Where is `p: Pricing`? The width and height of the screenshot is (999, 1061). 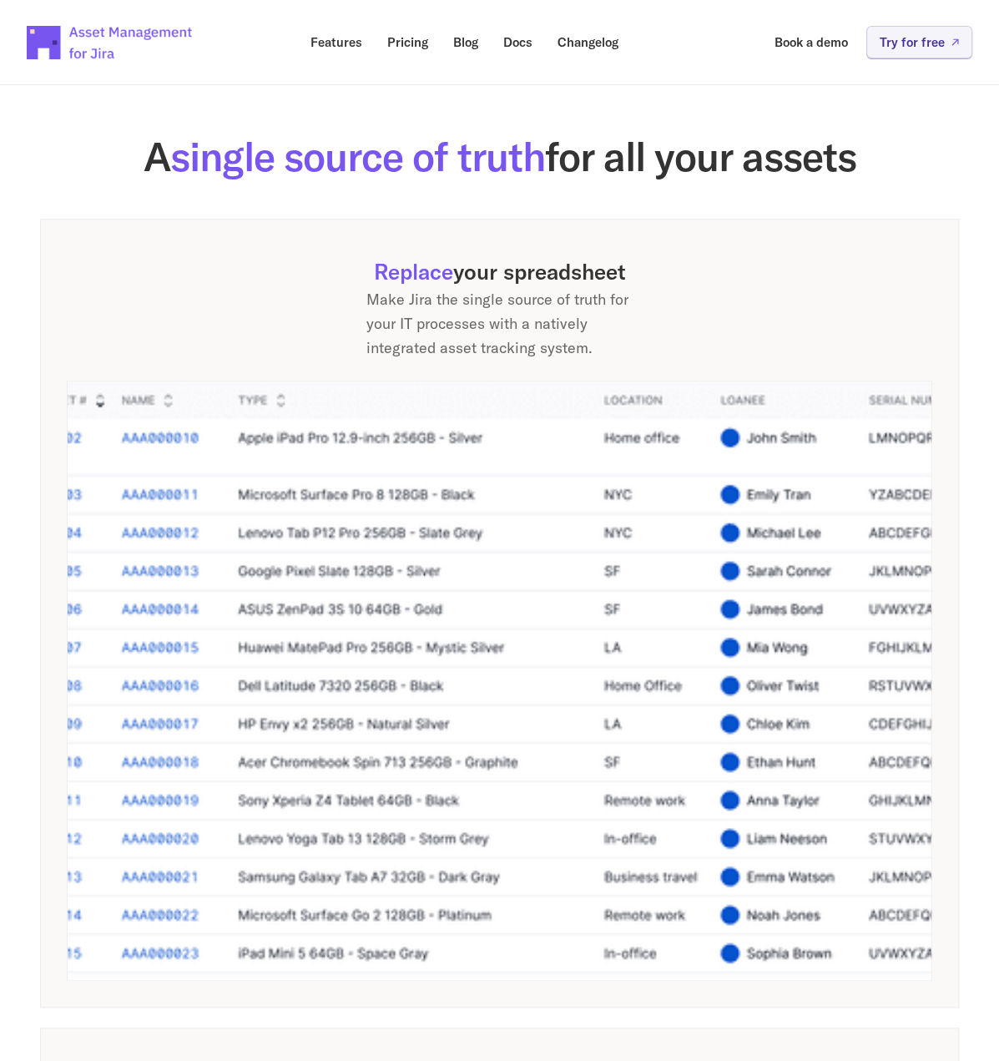 p: Pricing is located at coordinates (407, 42).